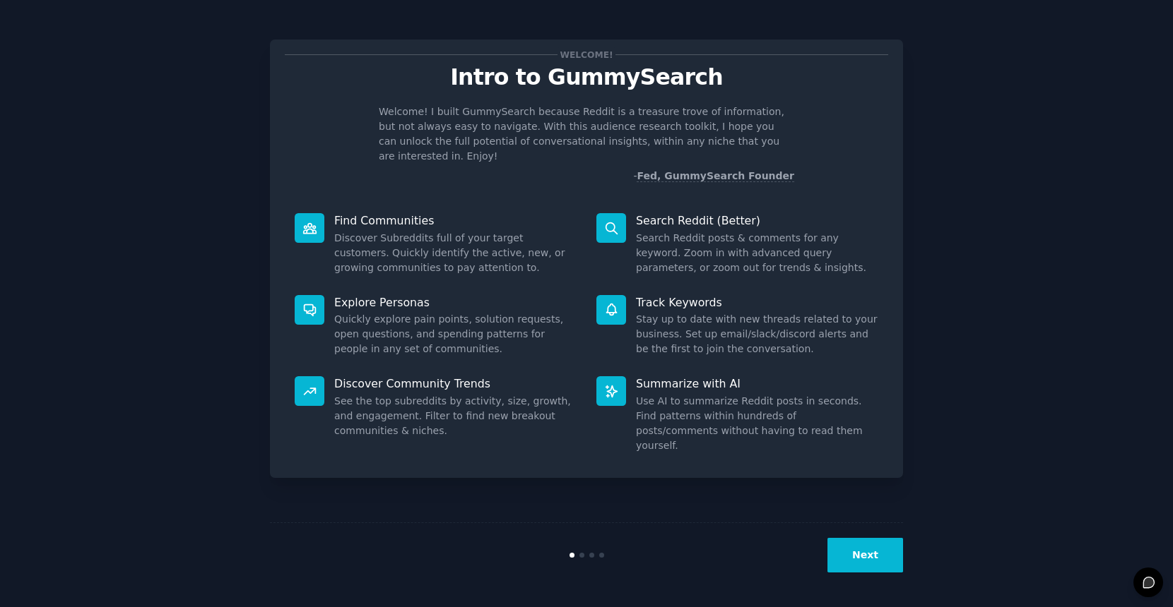  What do you see at coordinates (757, 253) in the screenshot?
I see `dd: Search Reddit posts & comments for any keyword. Zoom in with advanced query parameters, or zoom o...` at bounding box center [757, 253].